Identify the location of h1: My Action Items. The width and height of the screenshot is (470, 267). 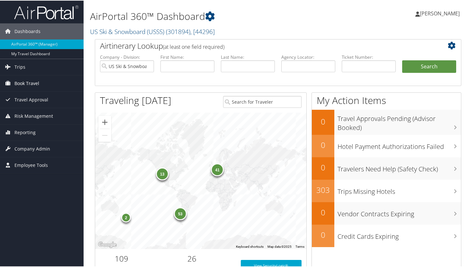
(386, 100).